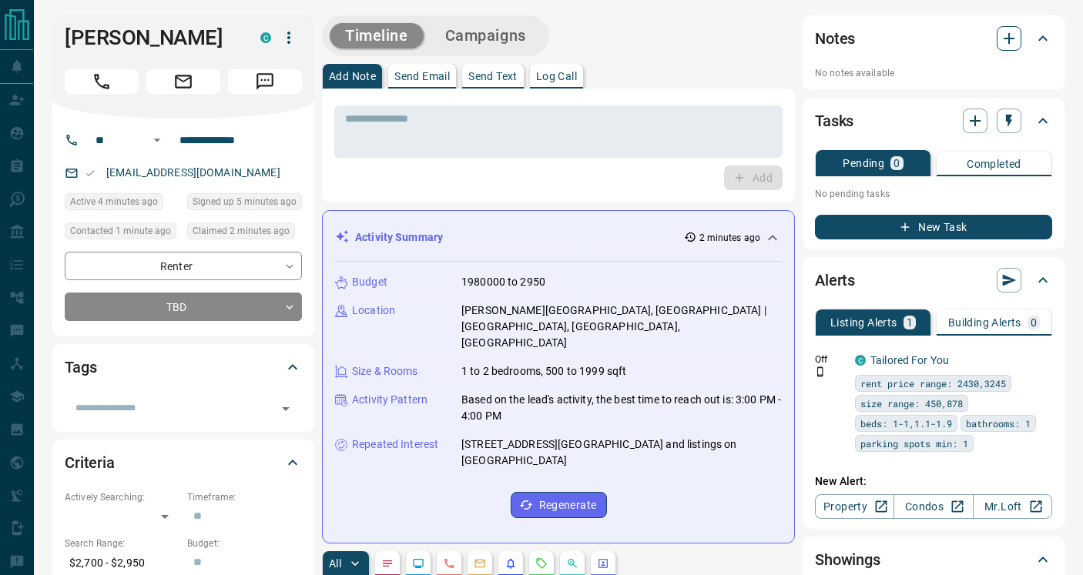 This screenshot has height=575, width=1083. I want to click on p: Pending, so click(864, 163).